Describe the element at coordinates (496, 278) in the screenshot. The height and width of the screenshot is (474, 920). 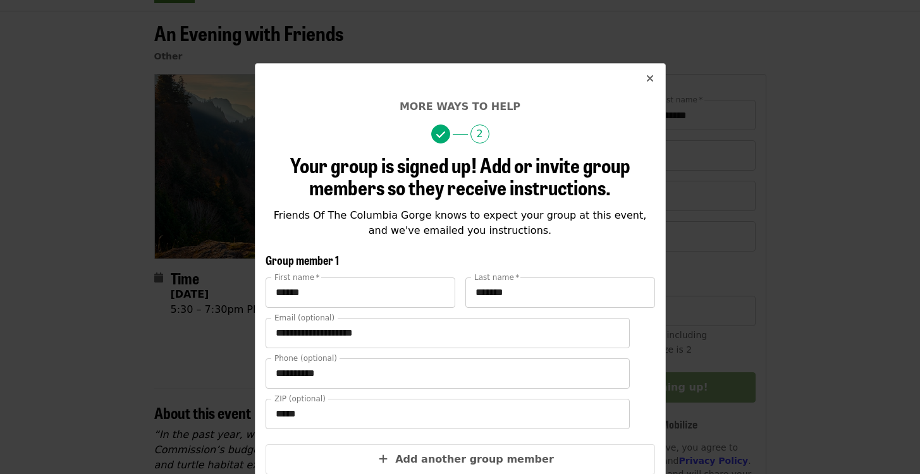
I see `label: Last name` at that location.